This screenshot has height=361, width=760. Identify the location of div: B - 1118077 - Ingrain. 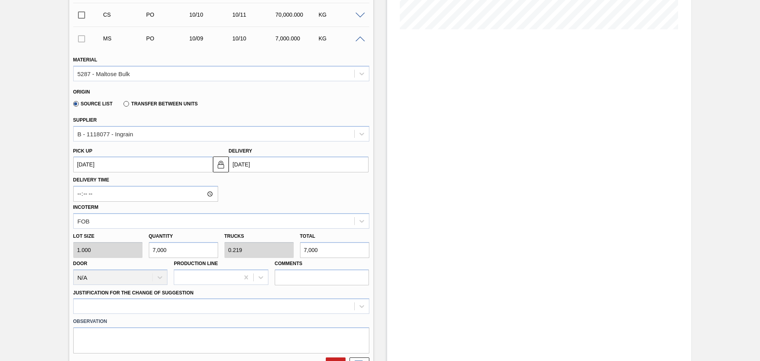
(105, 133).